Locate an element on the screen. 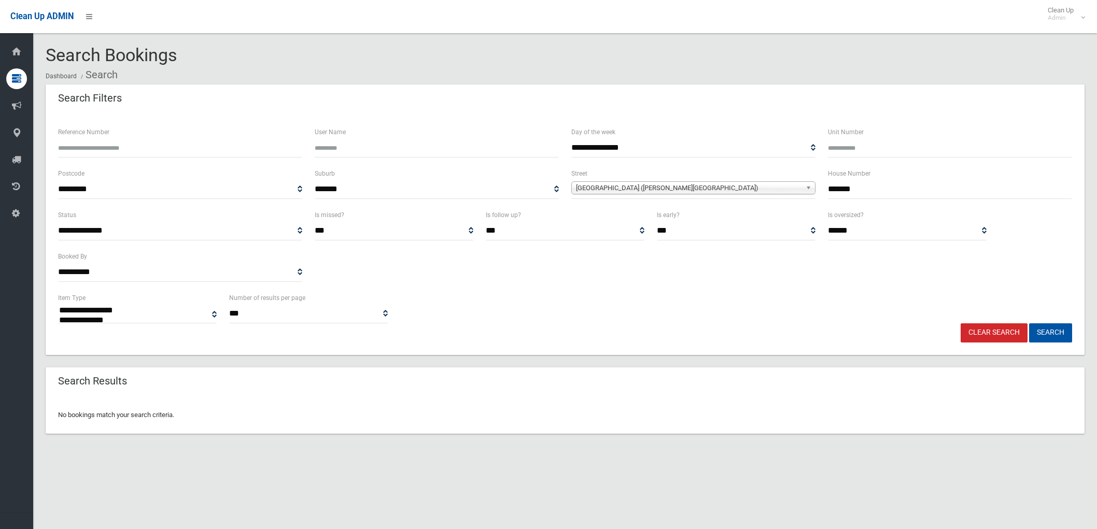  a: Dashboard is located at coordinates (61, 76).